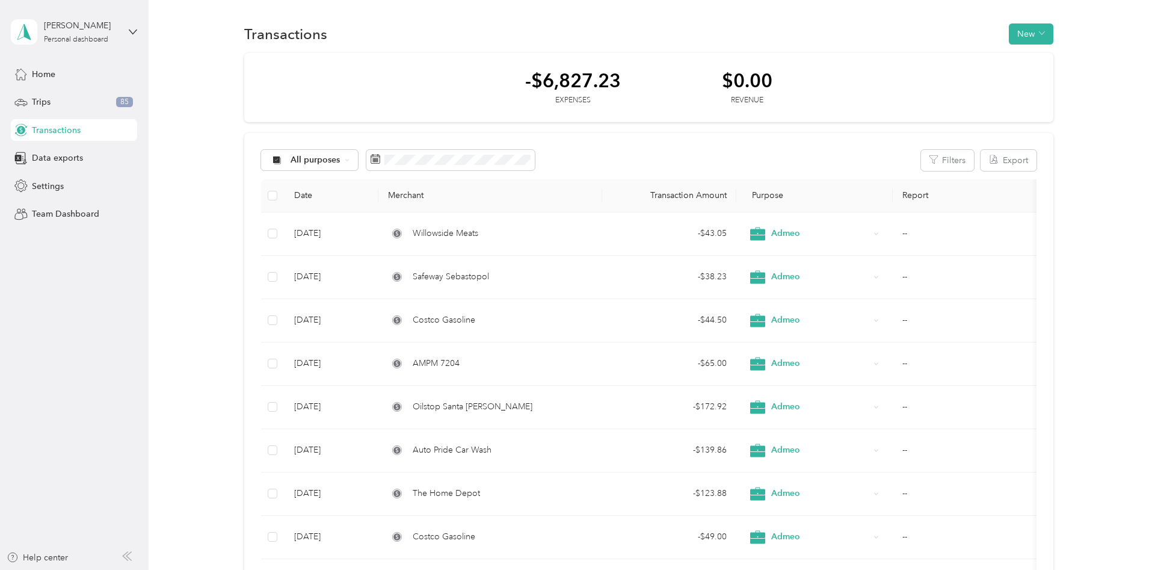 This screenshot has width=1155, height=570. Describe the element at coordinates (669, 277) in the screenshot. I see `div: - $38.23` at that location.